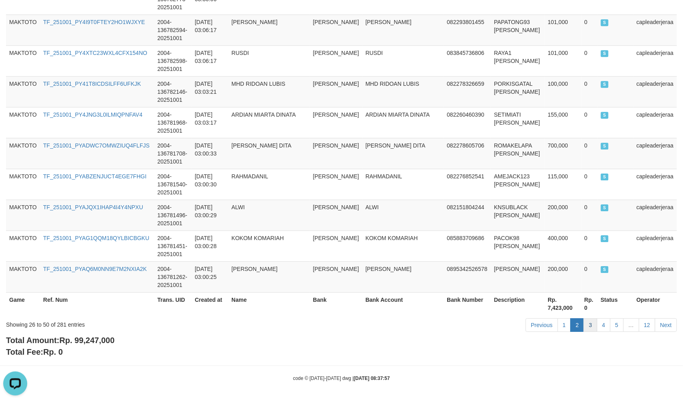 The width and height of the screenshot is (683, 402). Describe the element at coordinates (97, 145) in the screenshot. I see `a: TF_251001_PYADWC7OMWZIUQ4FLFJS` at that location.